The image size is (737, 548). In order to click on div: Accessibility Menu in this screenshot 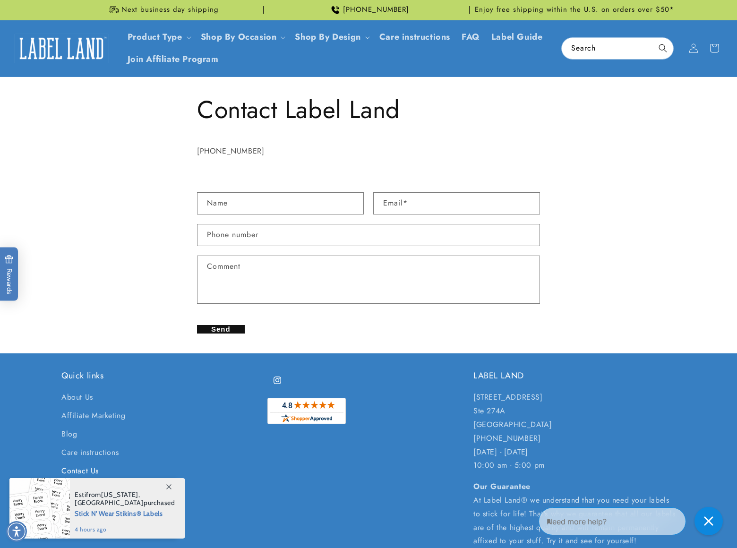, I will do `click(17, 532)`.